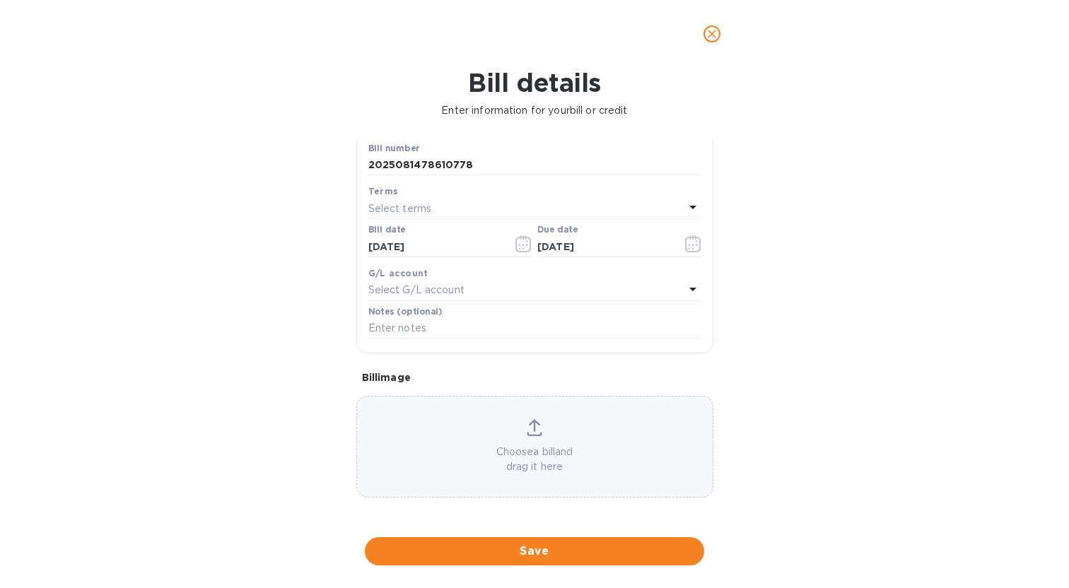 This screenshot has width=1069, height=588. Describe the element at coordinates (400, 209) in the screenshot. I see `p: Select terms` at that location.